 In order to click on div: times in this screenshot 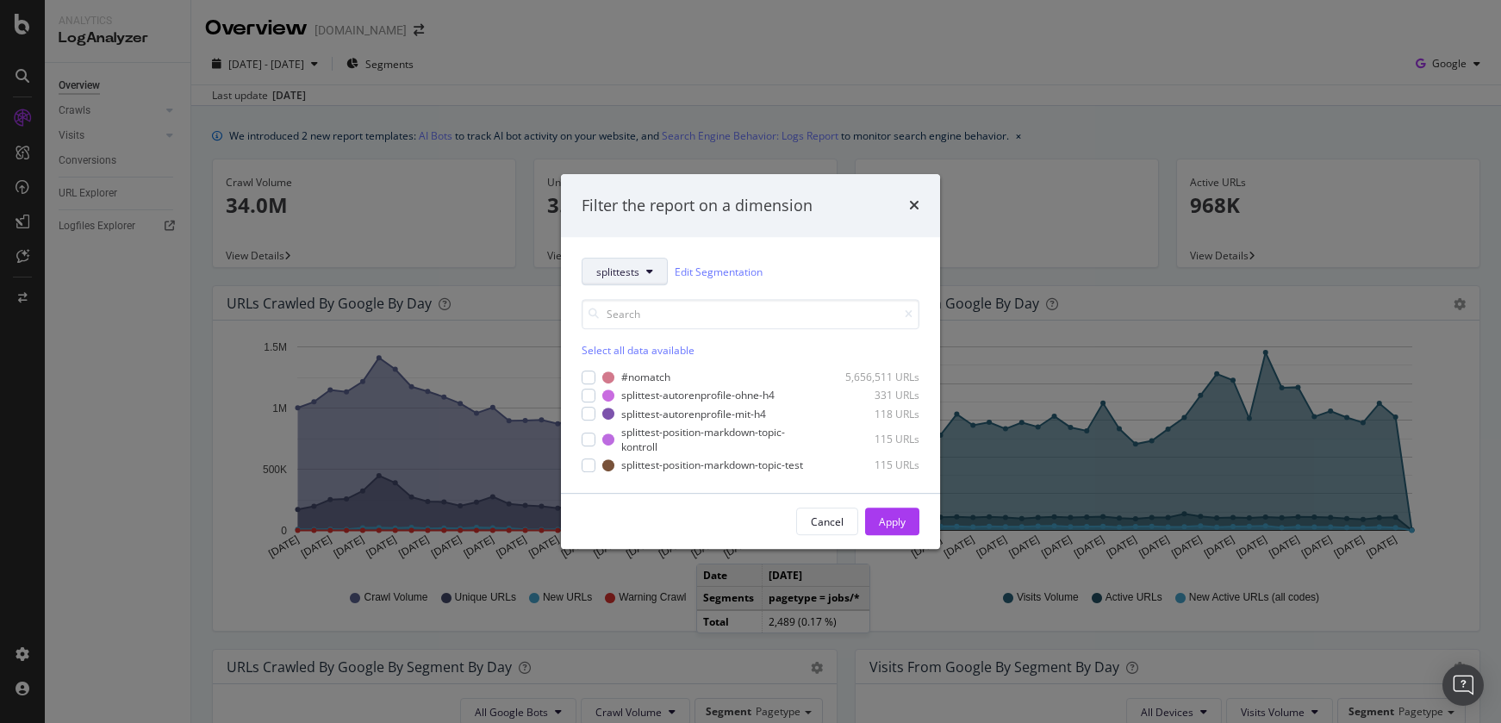, I will do `click(914, 206)`.